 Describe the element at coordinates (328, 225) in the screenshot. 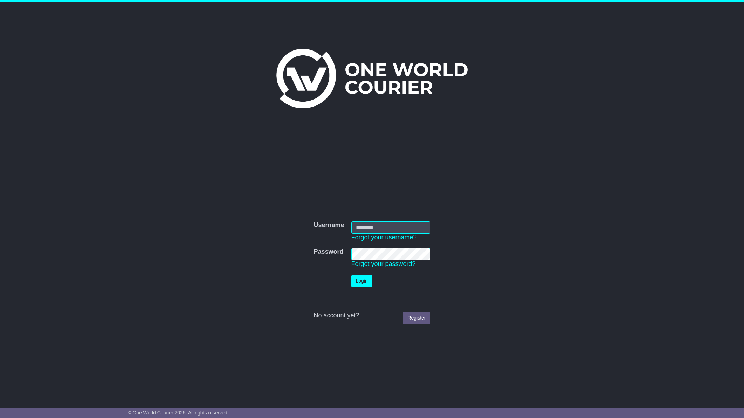

I see `label: Username` at that location.